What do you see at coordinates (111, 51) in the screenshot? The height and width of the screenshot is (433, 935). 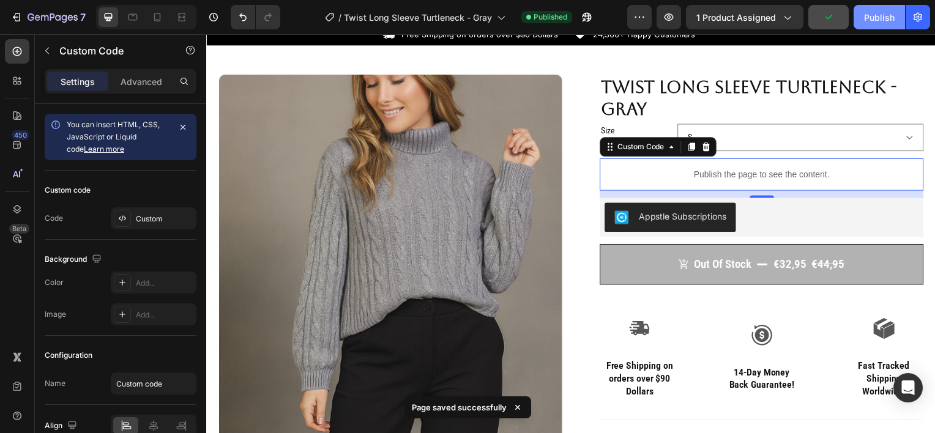 I see `p: Custom Code` at bounding box center [111, 51].